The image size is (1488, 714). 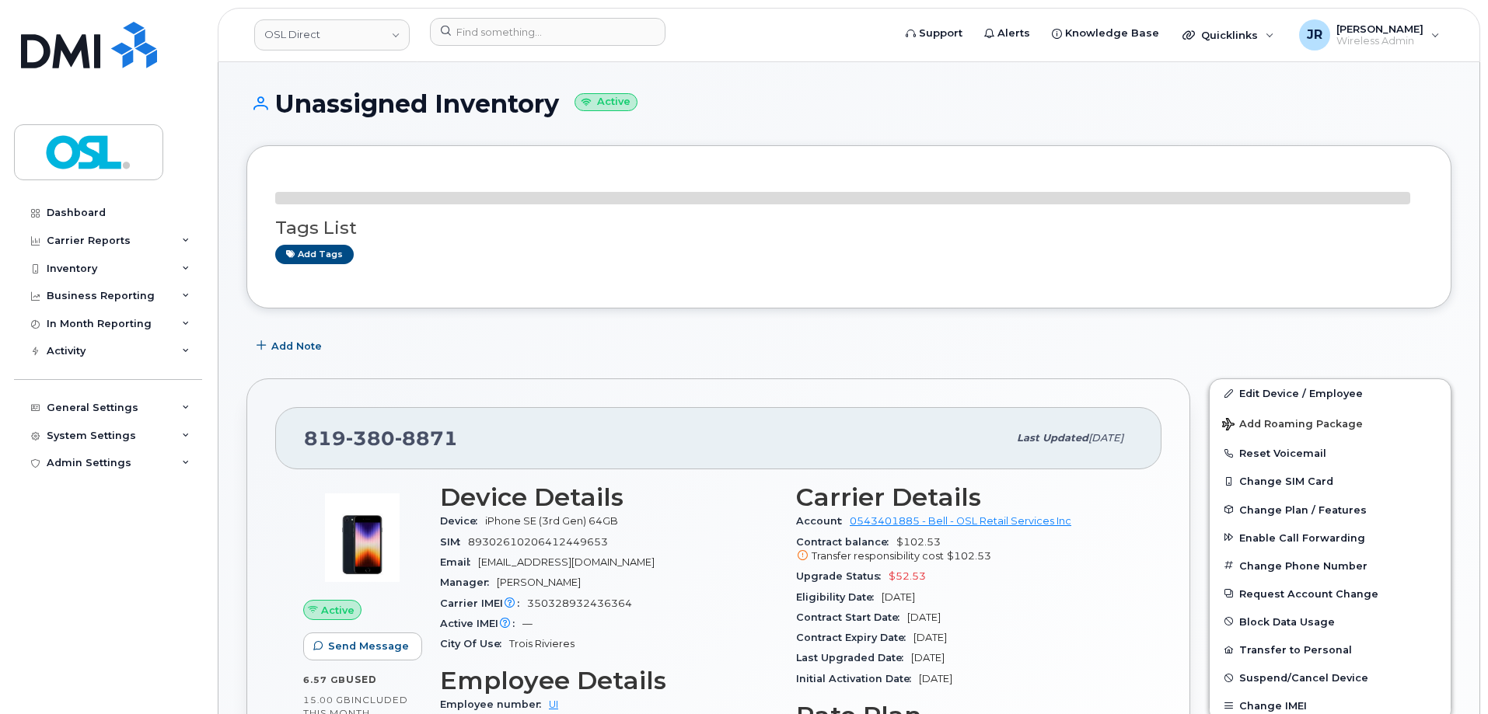 What do you see at coordinates (1304, 678) in the screenshot?
I see `span: Suspend/Cancel Device` at bounding box center [1304, 678].